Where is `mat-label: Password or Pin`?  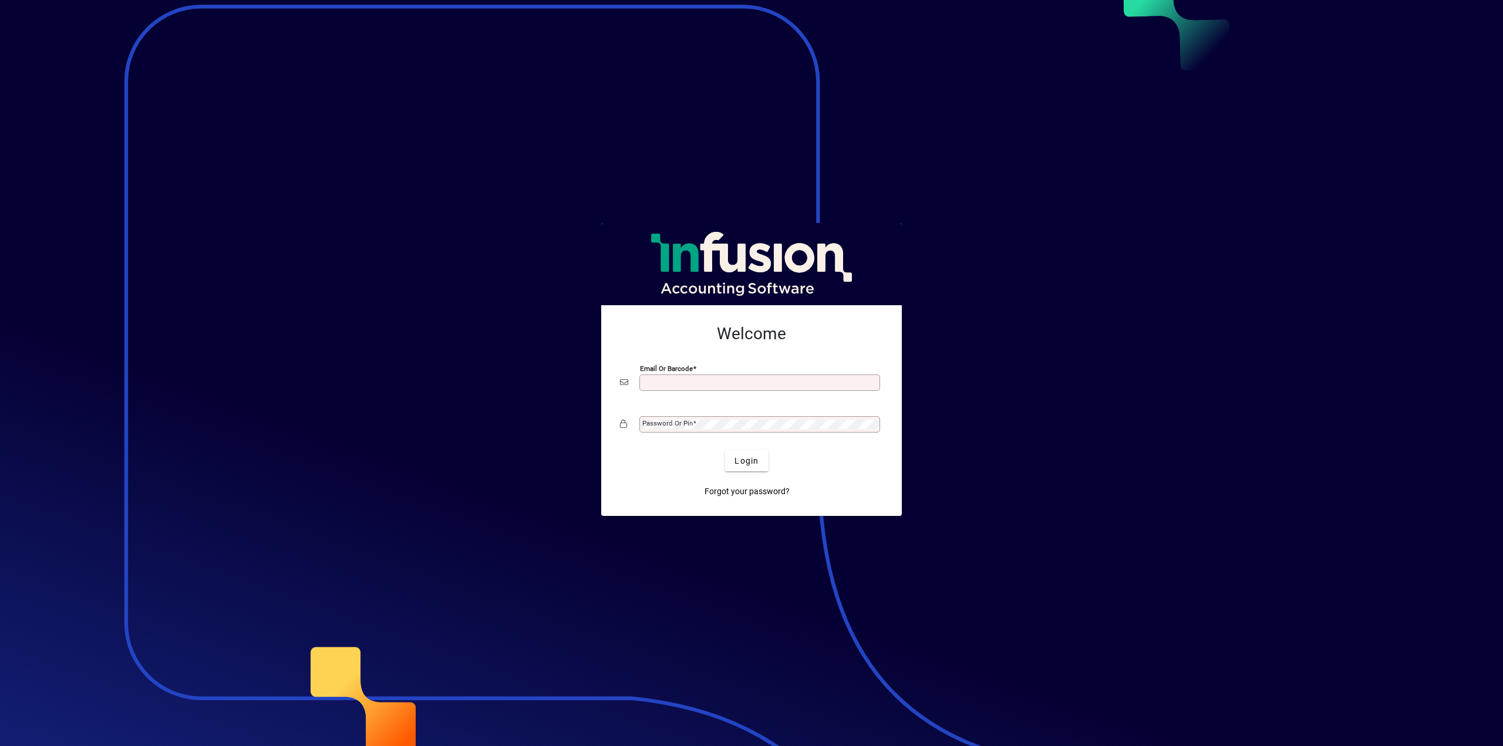
mat-label: Password or Pin is located at coordinates (667, 423).